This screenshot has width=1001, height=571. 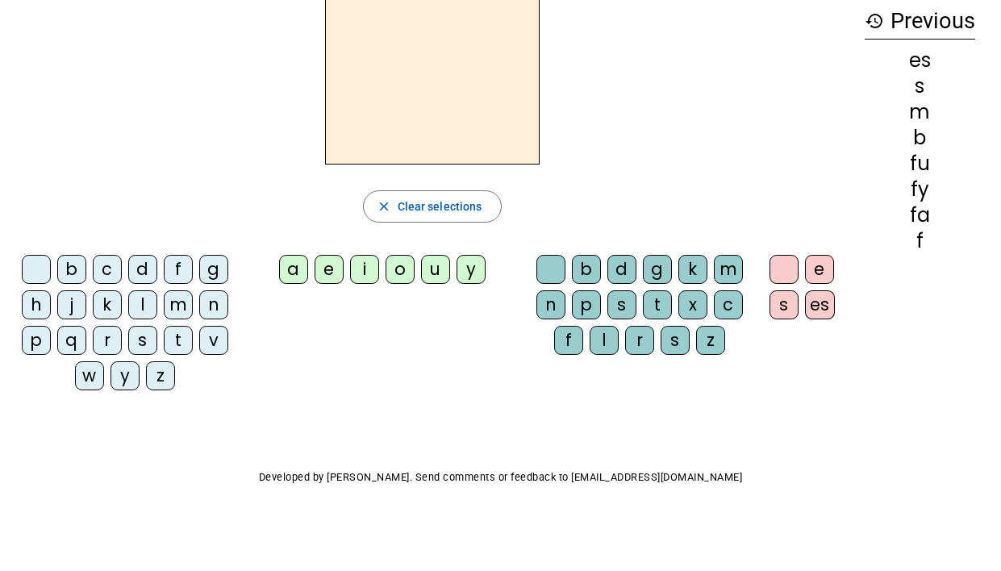 What do you see at coordinates (920, 190) in the screenshot?
I see `div: fy` at bounding box center [920, 190].